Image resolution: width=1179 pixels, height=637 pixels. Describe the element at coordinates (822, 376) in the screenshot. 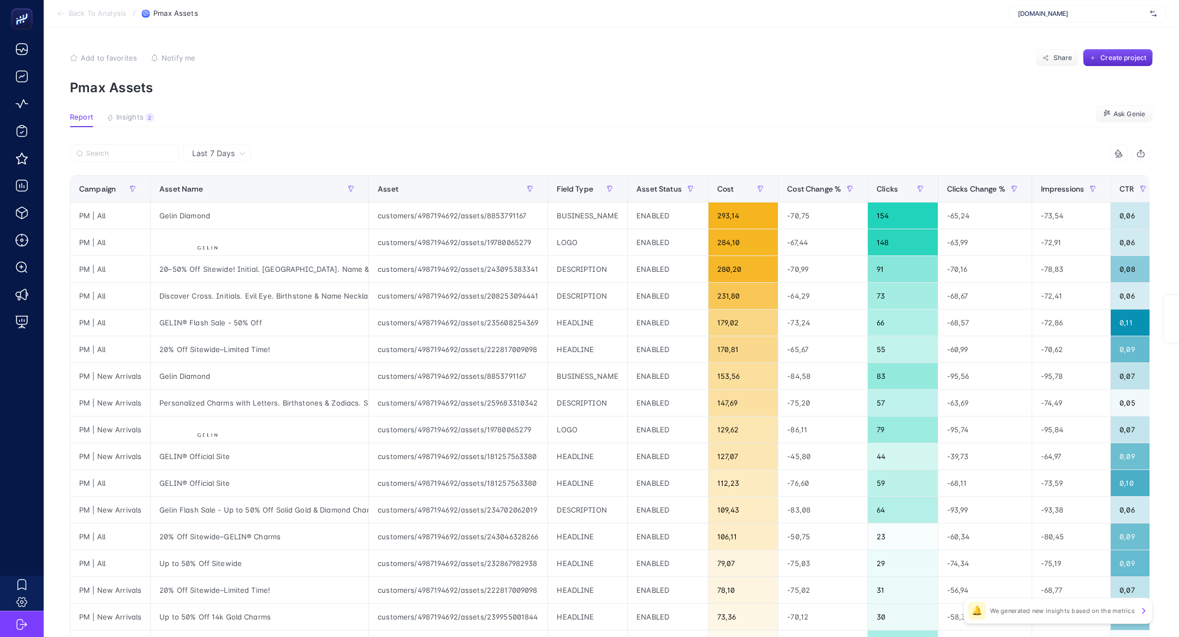

I see `div: -84,58` at that location.